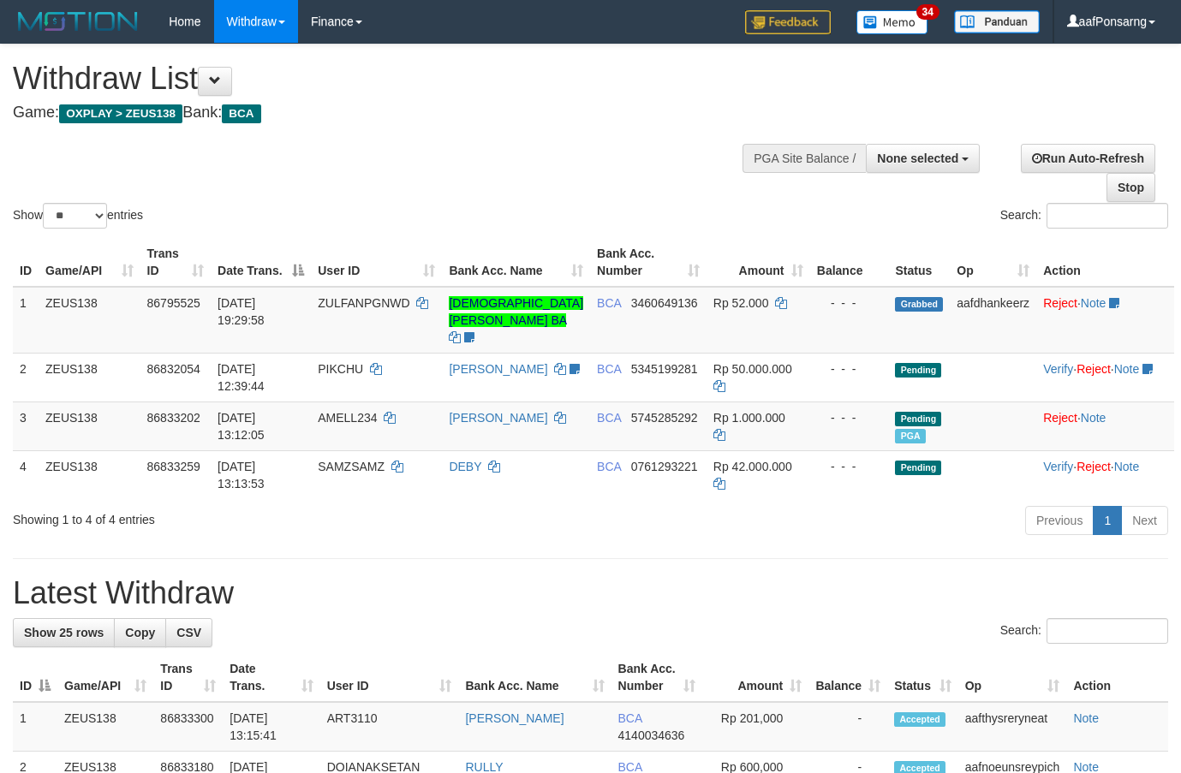 The image size is (1181, 773). Describe the element at coordinates (188, 633) in the screenshot. I see `a: CSV` at that location.